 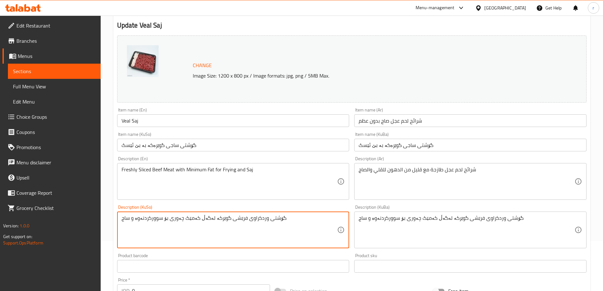 I want to click on a: Grocery Checklist, so click(x=52, y=208).